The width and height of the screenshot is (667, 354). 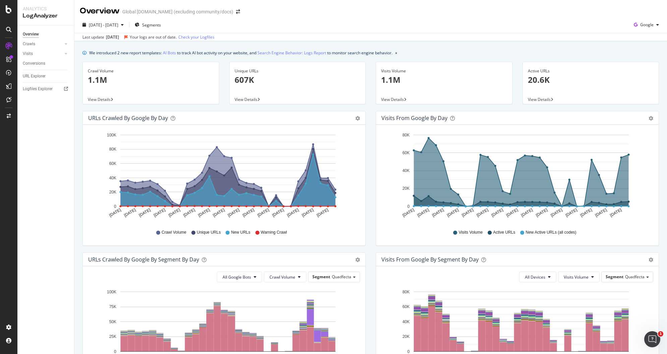 I want to click on div: Crawl Volume, so click(x=151, y=71).